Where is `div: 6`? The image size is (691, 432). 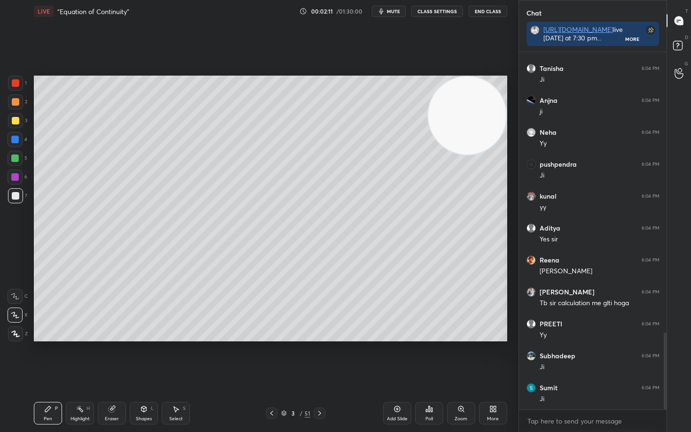 div: 6 is located at coordinates (17, 177).